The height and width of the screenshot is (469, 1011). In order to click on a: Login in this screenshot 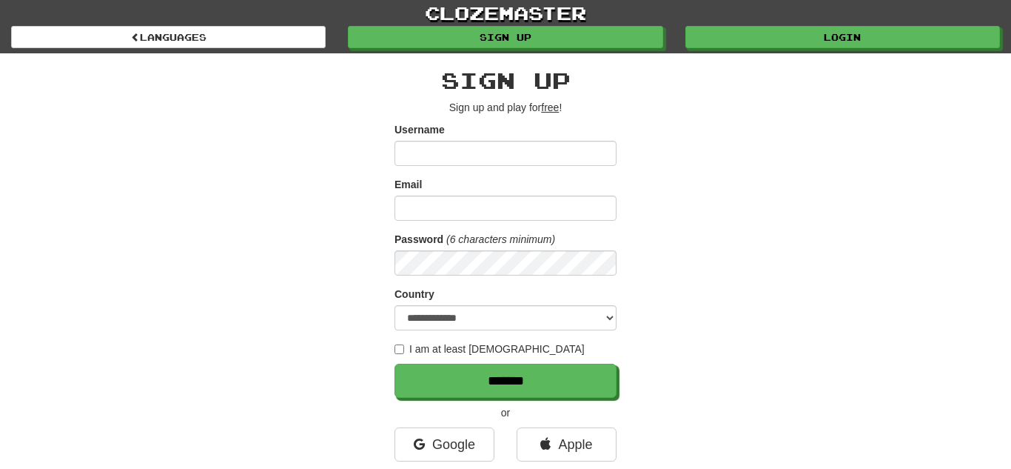, I will do `click(842, 37)`.